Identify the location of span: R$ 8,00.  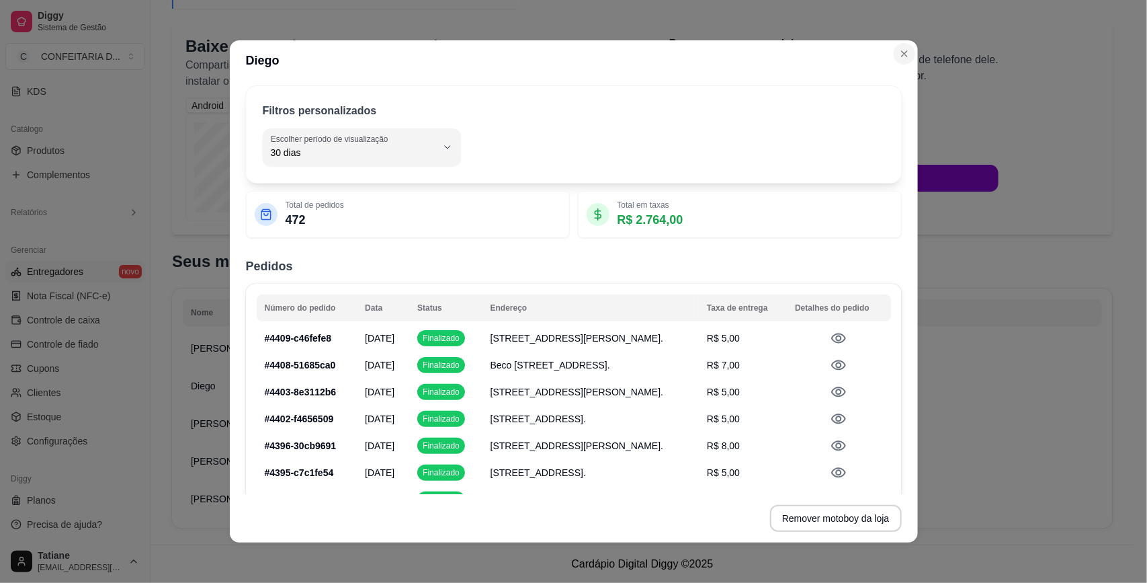
(723, 445).